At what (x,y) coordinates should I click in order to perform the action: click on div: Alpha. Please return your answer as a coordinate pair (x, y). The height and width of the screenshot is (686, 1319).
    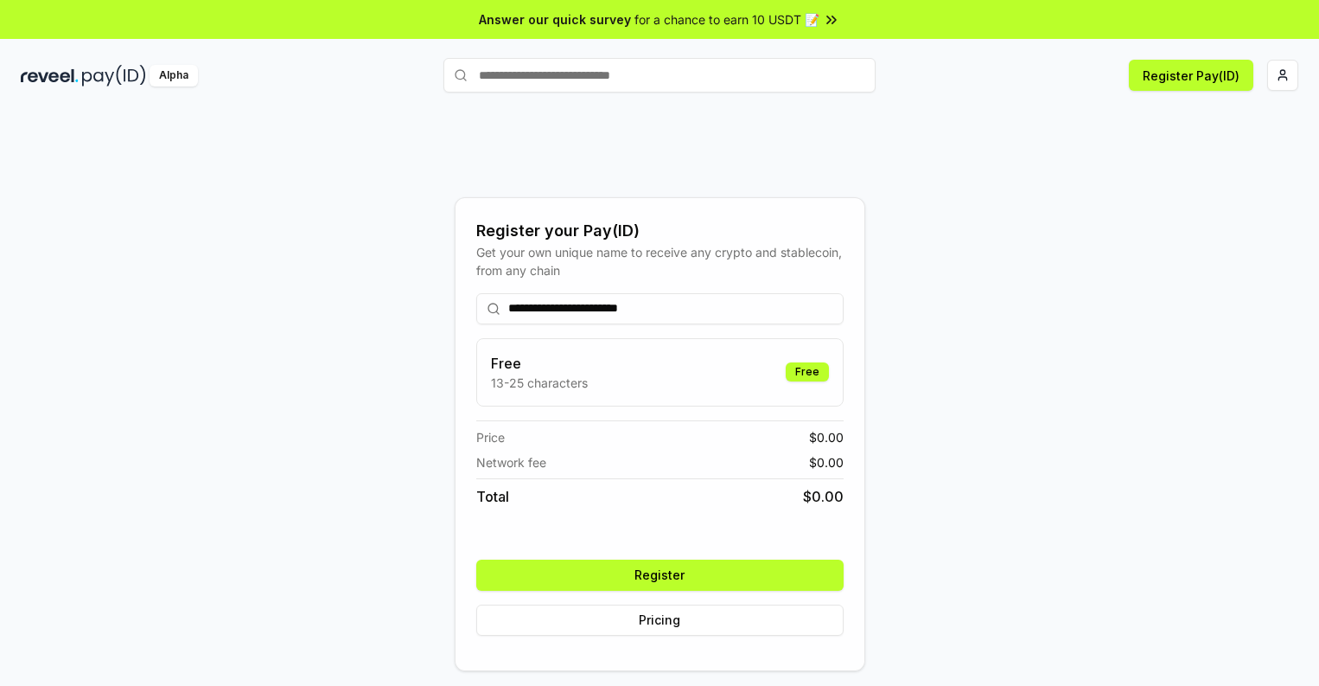
    Looking at the image, I should click on (174, 75).